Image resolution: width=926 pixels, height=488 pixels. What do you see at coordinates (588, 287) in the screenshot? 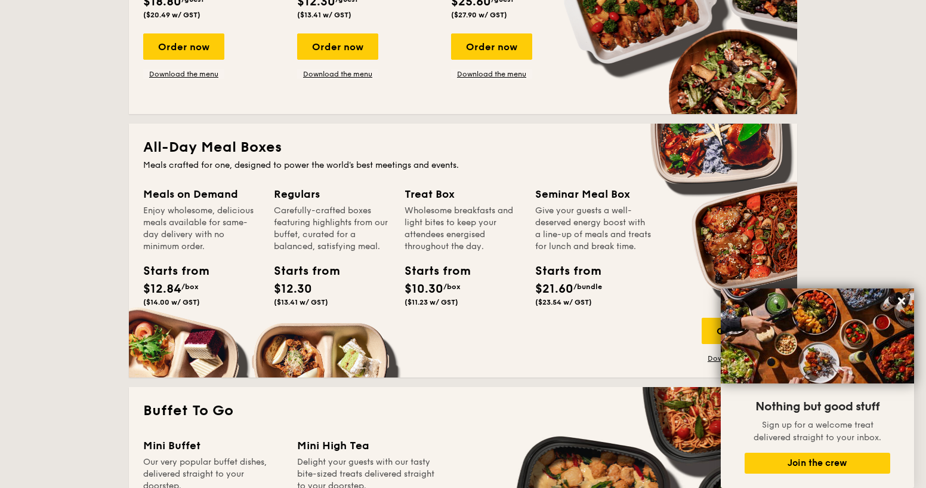
I see `span: /bundle` at bounding box center [588, 287].